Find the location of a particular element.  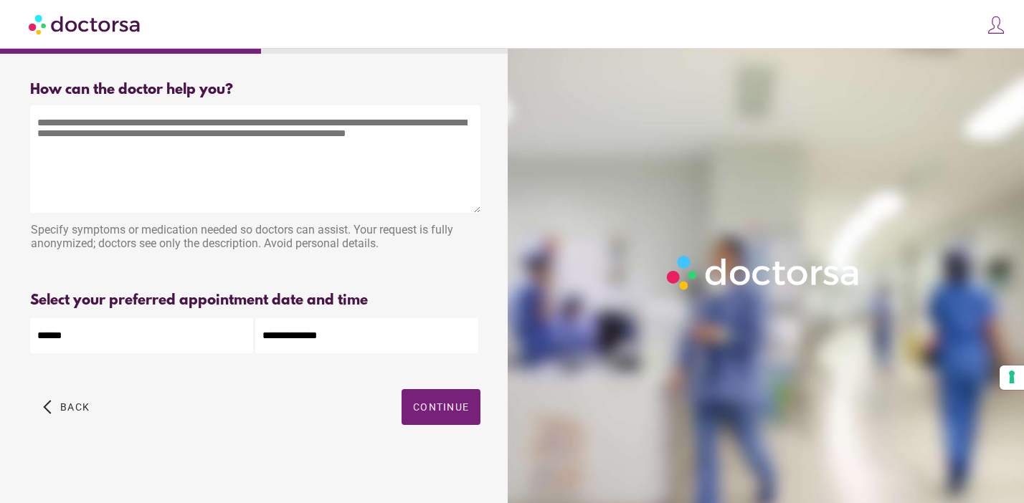

img: icons8-customer-100.png is located at coordinates (996, 25).